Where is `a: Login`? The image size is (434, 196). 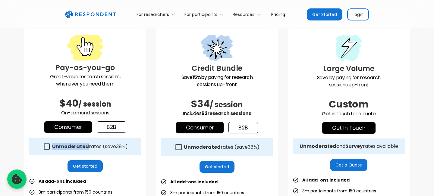 a: Login is located at coordinates (358, 14).